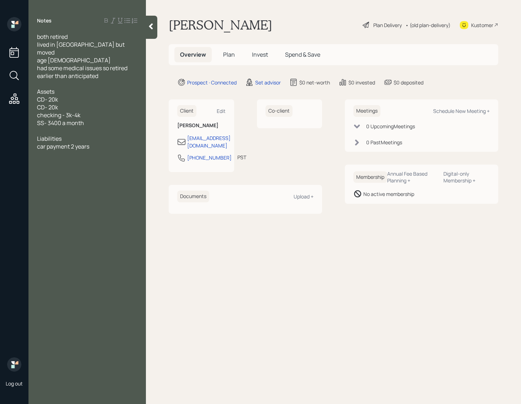  What do you see at coordinates (63, 146) in the screenshot?
I see `span: car payment 2 years` at bounding box center [63, 146].